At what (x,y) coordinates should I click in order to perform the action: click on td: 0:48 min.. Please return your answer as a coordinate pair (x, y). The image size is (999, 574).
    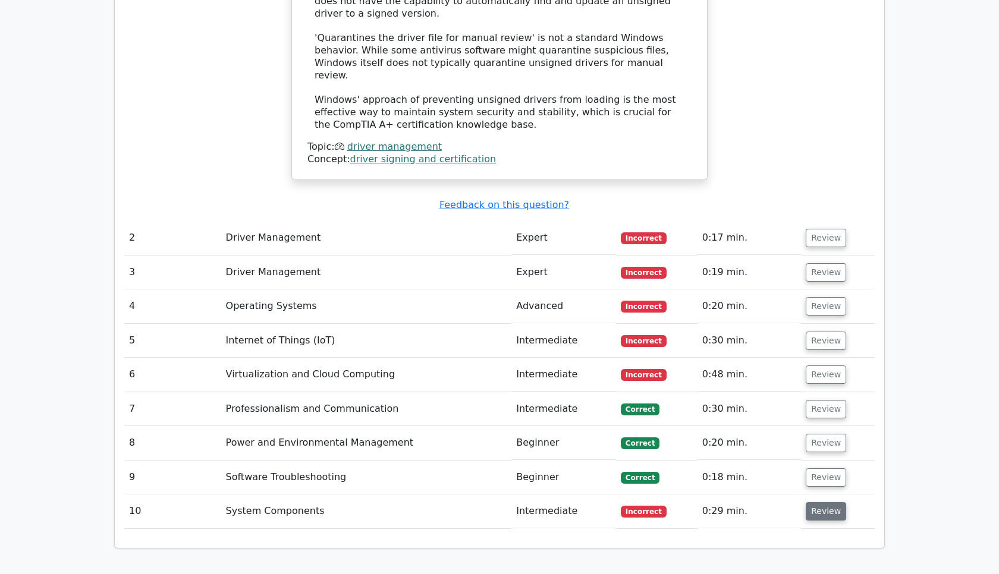
    Looking at the image, I should click on (749, 375).